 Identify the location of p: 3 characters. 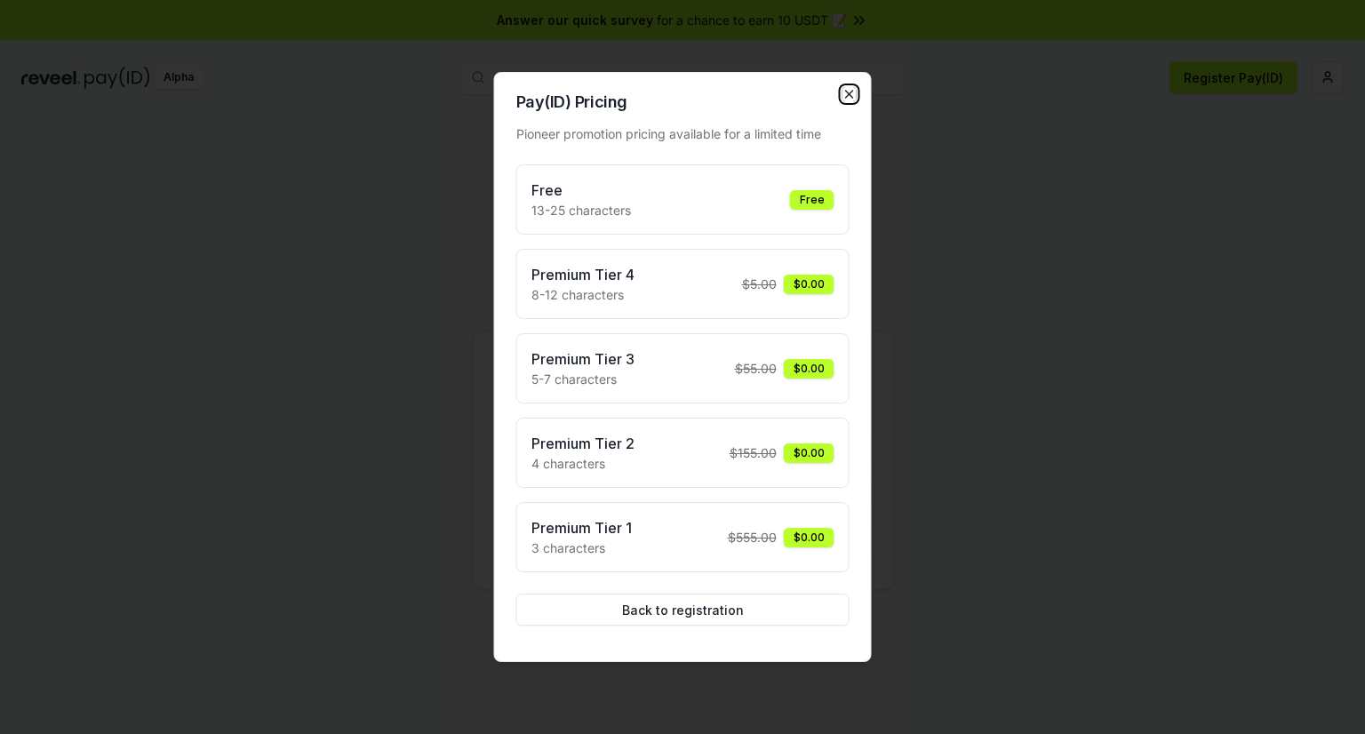
(581, 548).